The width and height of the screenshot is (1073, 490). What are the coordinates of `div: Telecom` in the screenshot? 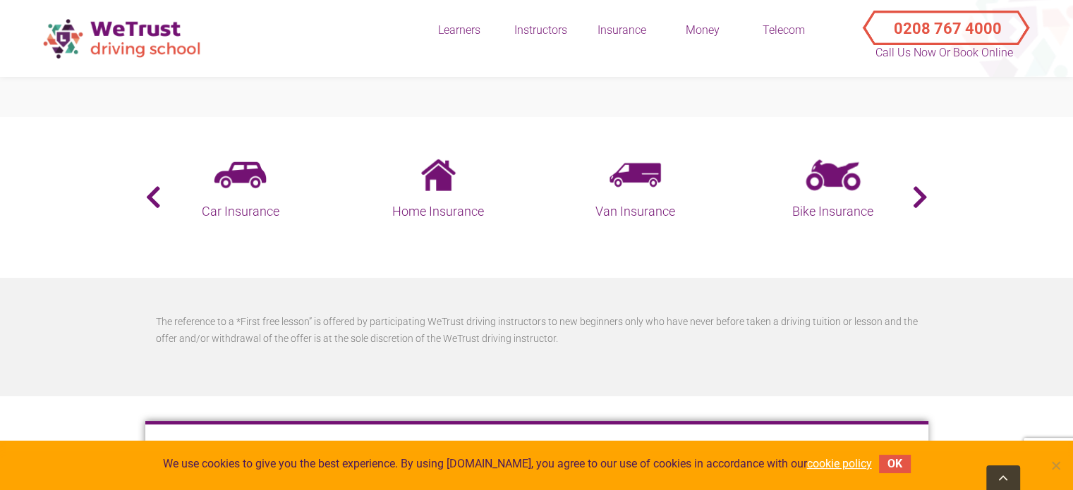 It's located at (784, 30).